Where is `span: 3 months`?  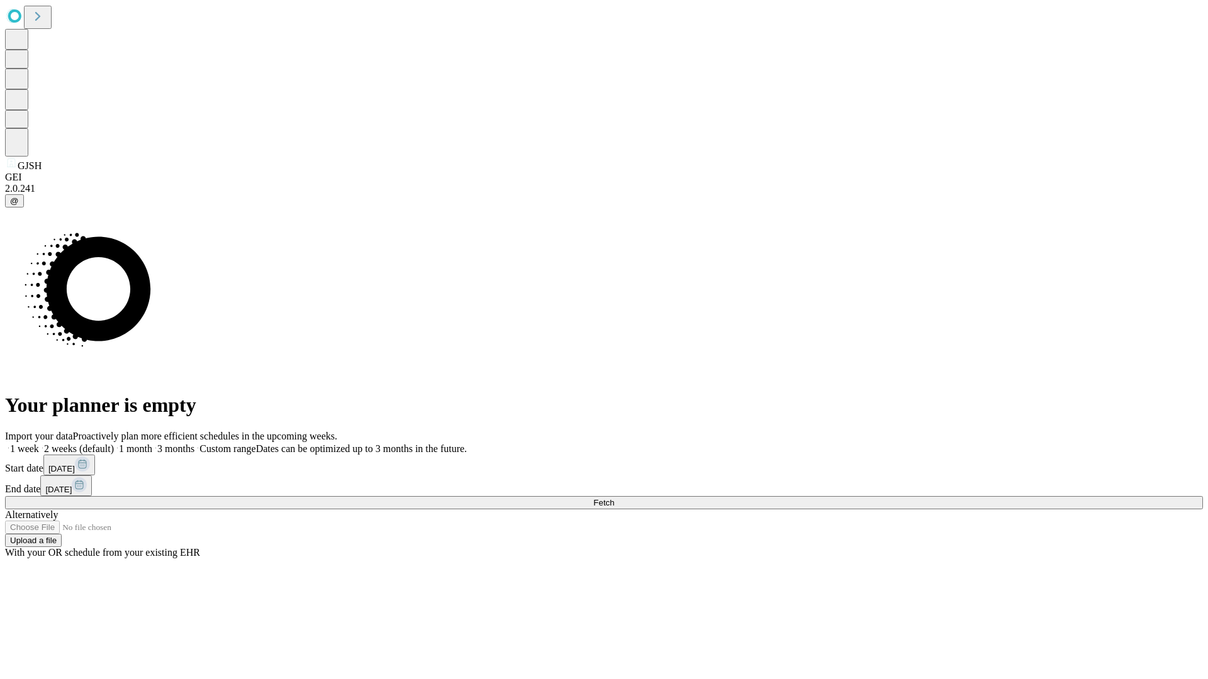
span: 3 months is located at coordinates (175, 448).